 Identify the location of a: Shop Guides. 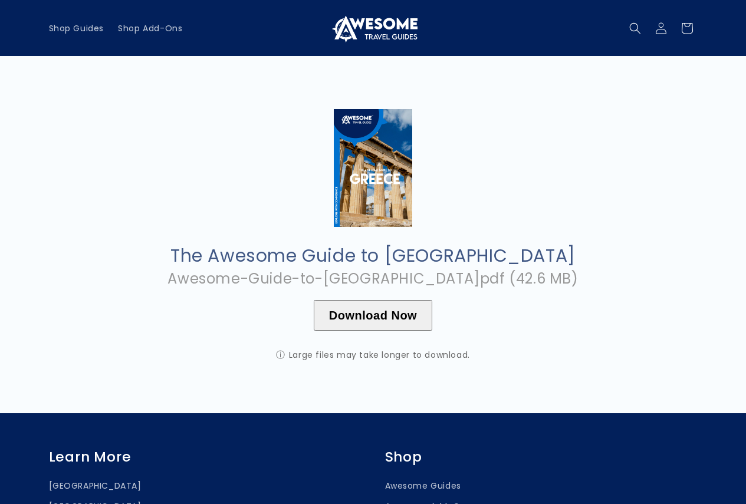
(77, 28).